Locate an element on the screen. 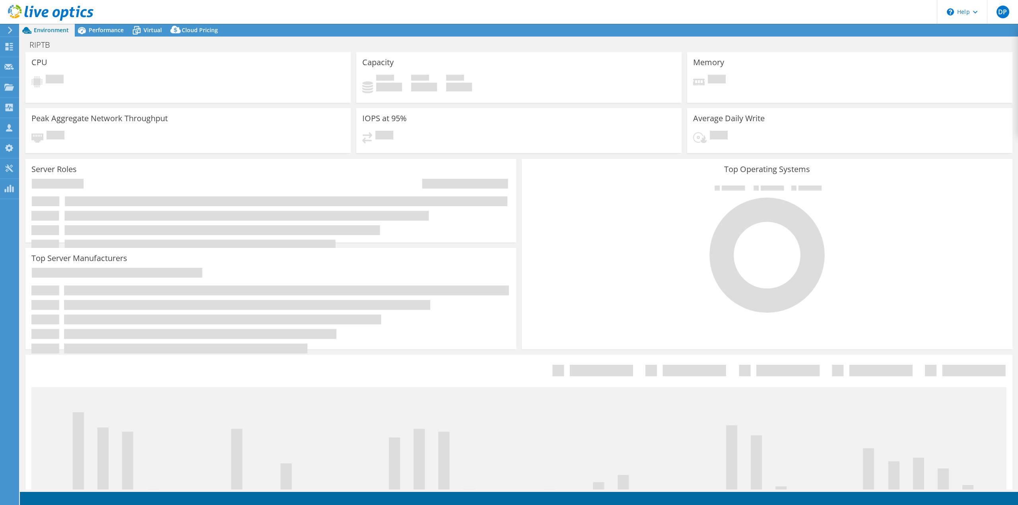 Image resolution: width=1018 pixels, height=505 pixels. h3: IOPS at 95% is located at coordinates (385, 118).